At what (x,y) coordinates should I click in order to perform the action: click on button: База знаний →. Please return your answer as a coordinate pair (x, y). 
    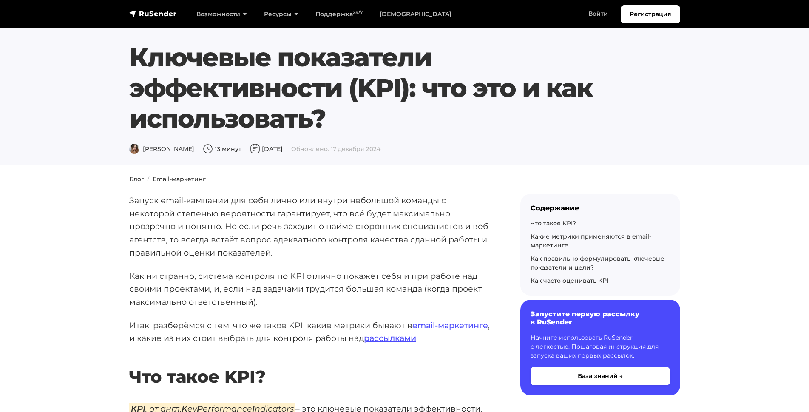
    Looking at the image, I should click on (601, 376).